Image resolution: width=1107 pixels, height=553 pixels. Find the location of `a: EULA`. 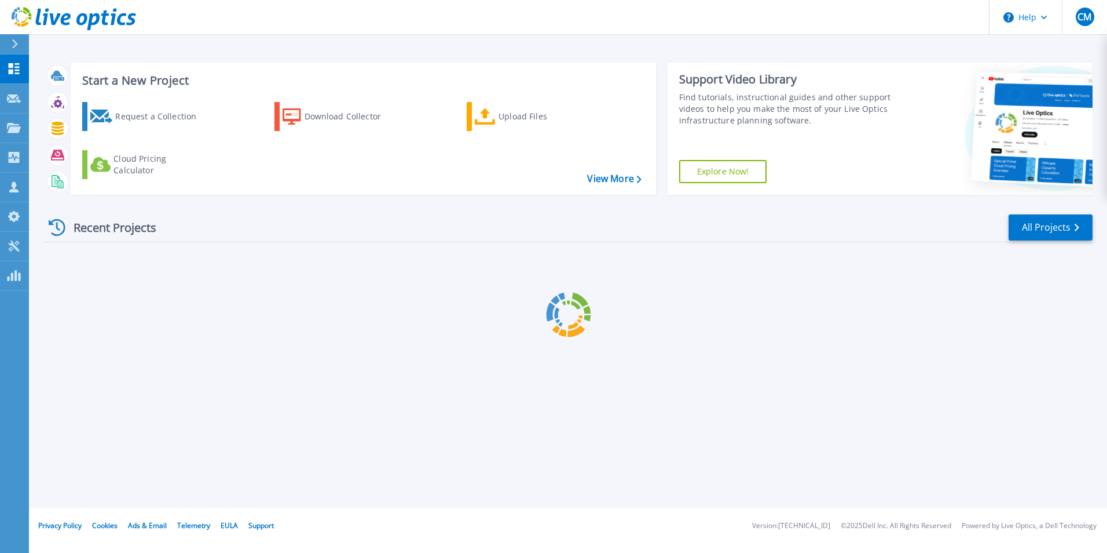

a: EULA is located at coordinates (229, 525).